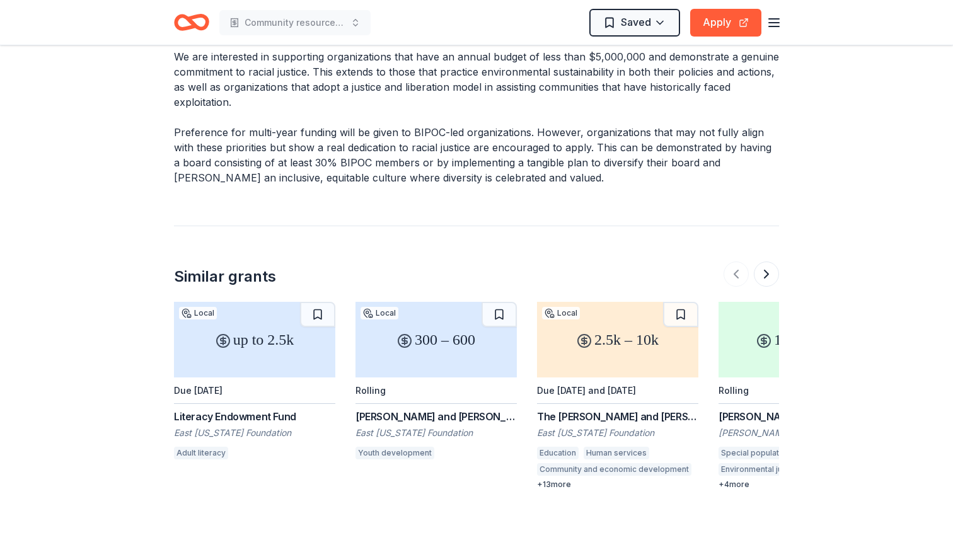 The height and width of the screenshot is (540, 953). What do you see at coordinates (725, 23) in the screenshot?
I see `button: Apply` at bounding box center [725, 23].